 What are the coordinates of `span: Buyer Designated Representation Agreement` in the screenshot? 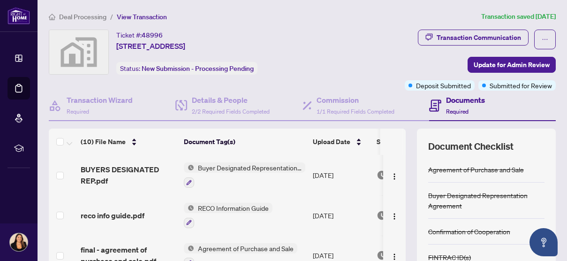 It's located at (250, 168).